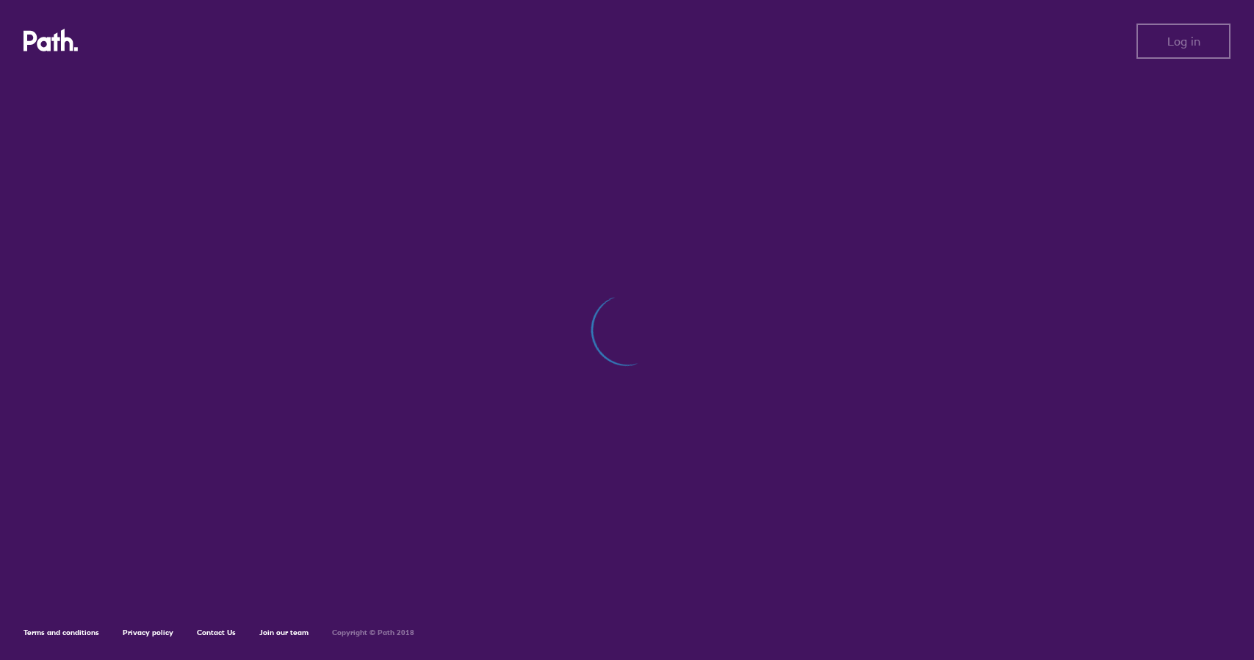 The image size is (1254, 660). Describe the element at coordinates (61, 632) in the screenshot. I see `a: Terms and conditions` at that location.